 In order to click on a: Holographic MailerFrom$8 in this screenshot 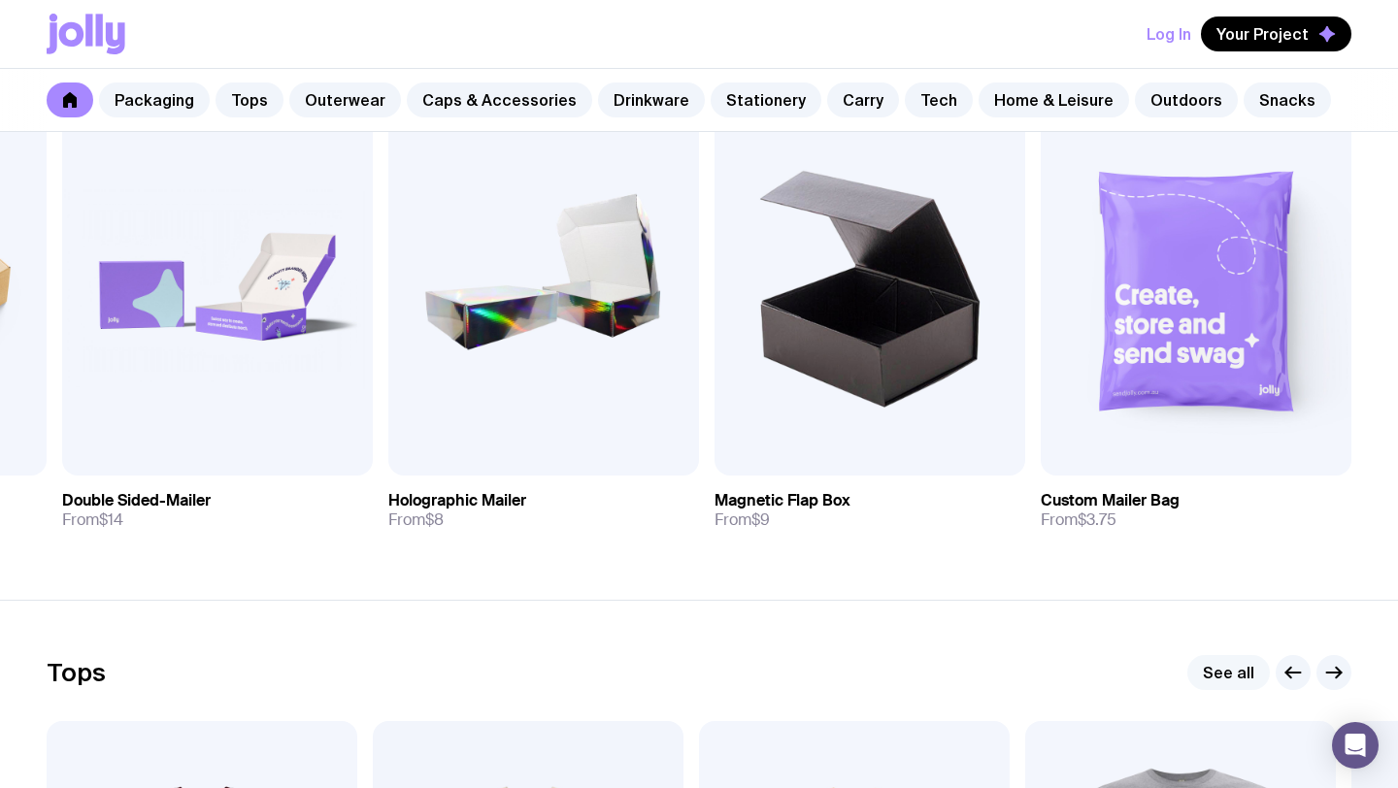, I will do `click(543, 510)`.